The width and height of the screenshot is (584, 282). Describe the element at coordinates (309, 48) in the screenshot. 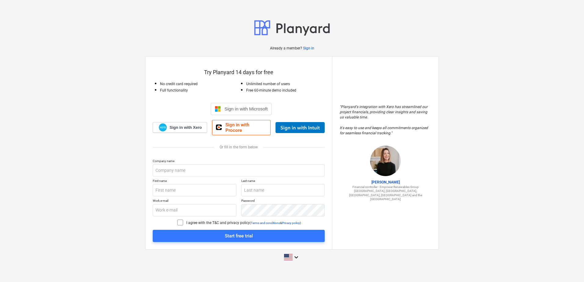

I see `p: Sign in` at that location.